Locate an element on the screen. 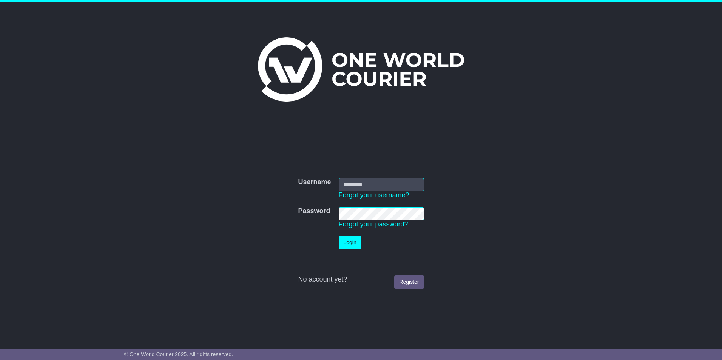 This screenshot has height=360, width=722. a: Forgot your password? is located at coordinates (373, 224).